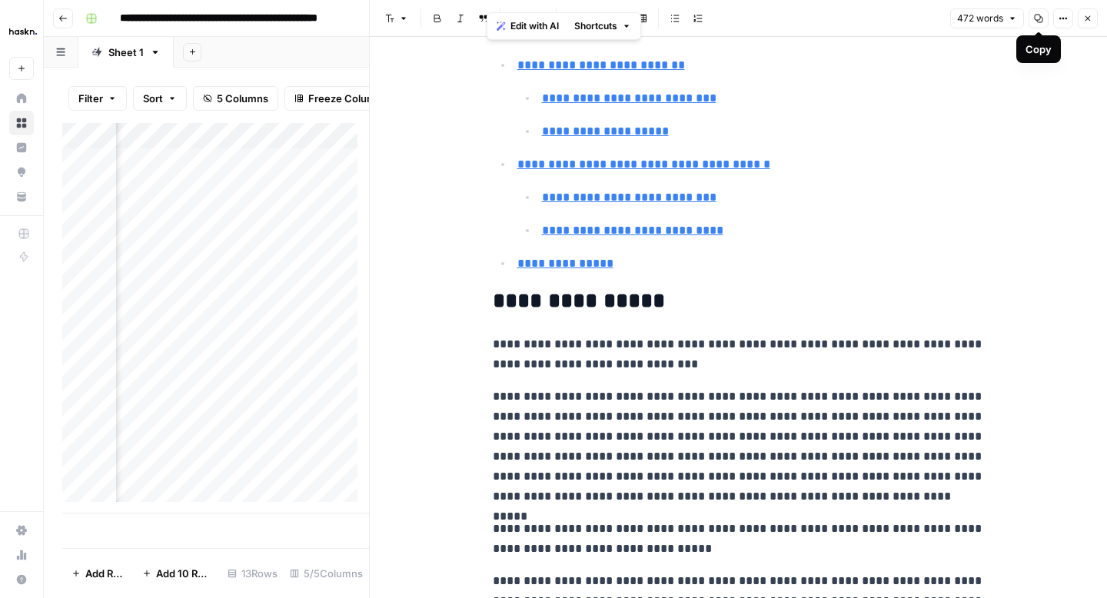  Describe the element at coordinates (22, 98) in the screenshot. I see `a: Home` at that location.